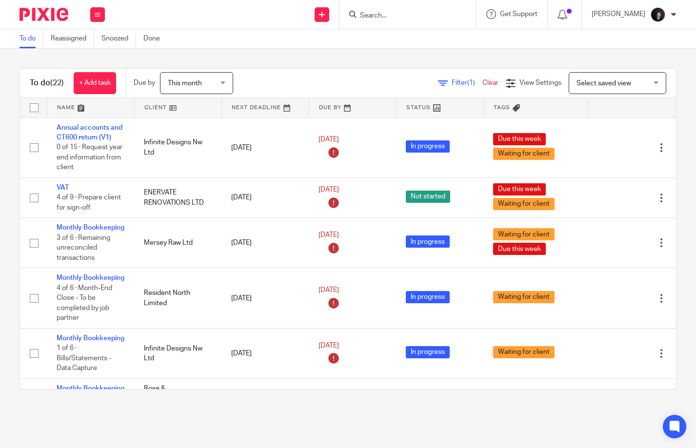 The height and width of the screenshot is (448, 696). Describe the element at coordinates (467, 83) in the screenshot. I see `span: Filter` at that location.